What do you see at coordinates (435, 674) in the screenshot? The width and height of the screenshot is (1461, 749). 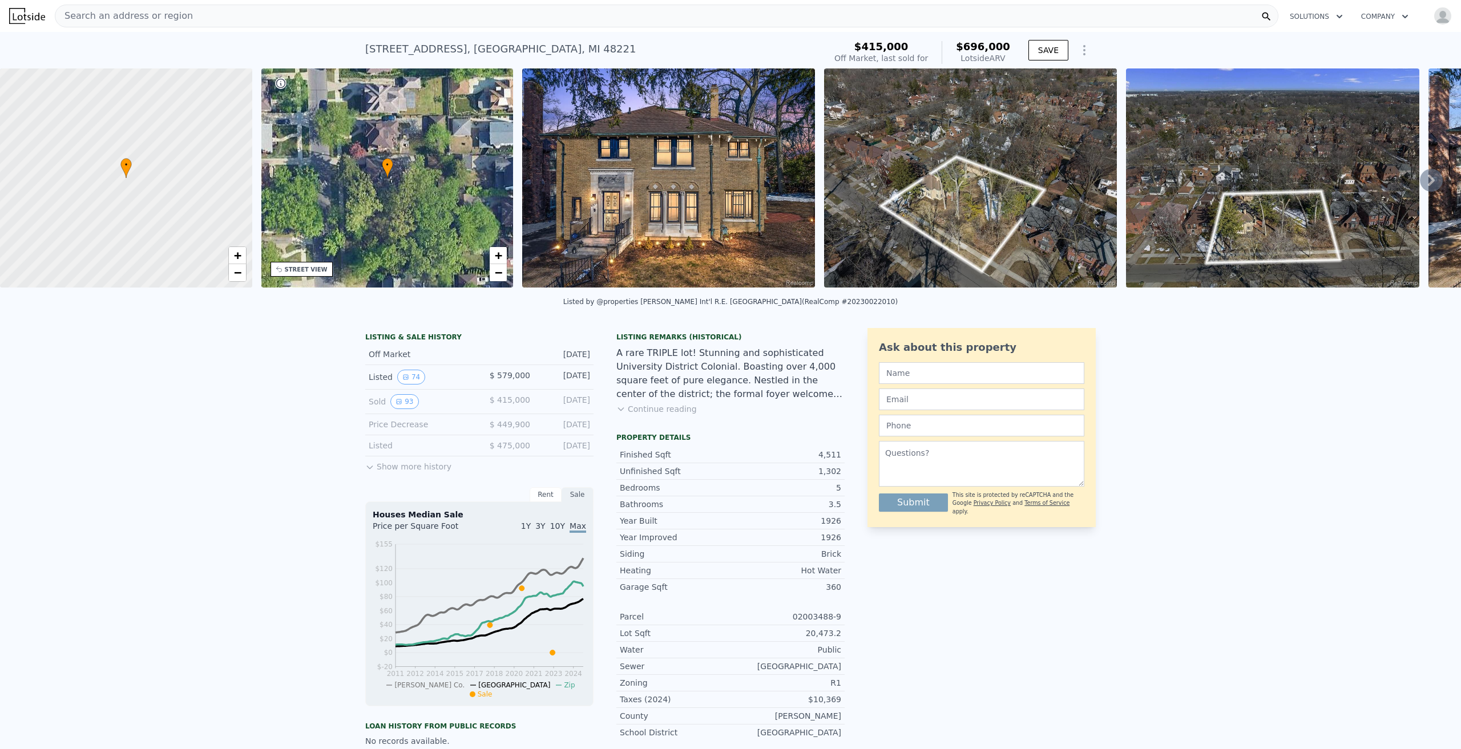 I see `tspan: 2014` at bounding box center [435, 674].